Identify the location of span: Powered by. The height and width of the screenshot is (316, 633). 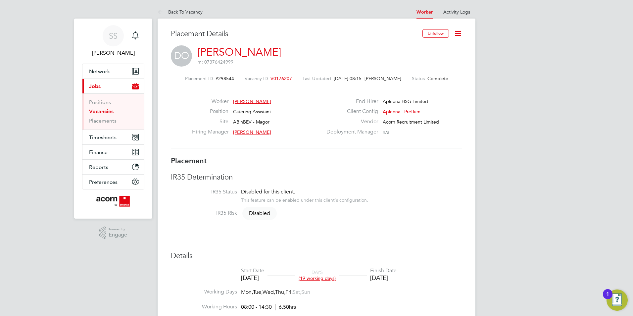
(118, 229).